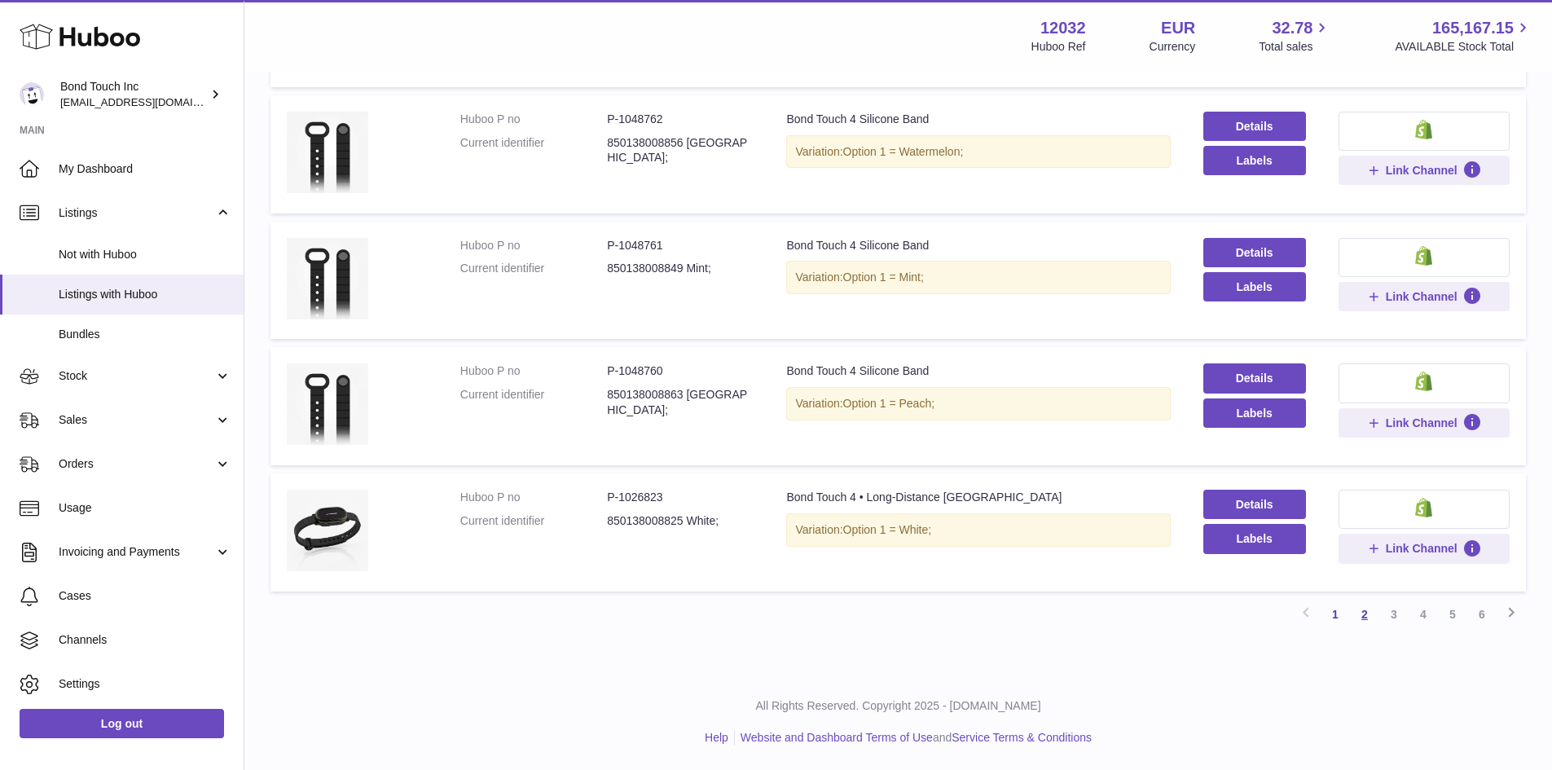  Describe the element at coordinates (680, 119) in the screenshot. I see `dd: P-1048762` at that location.